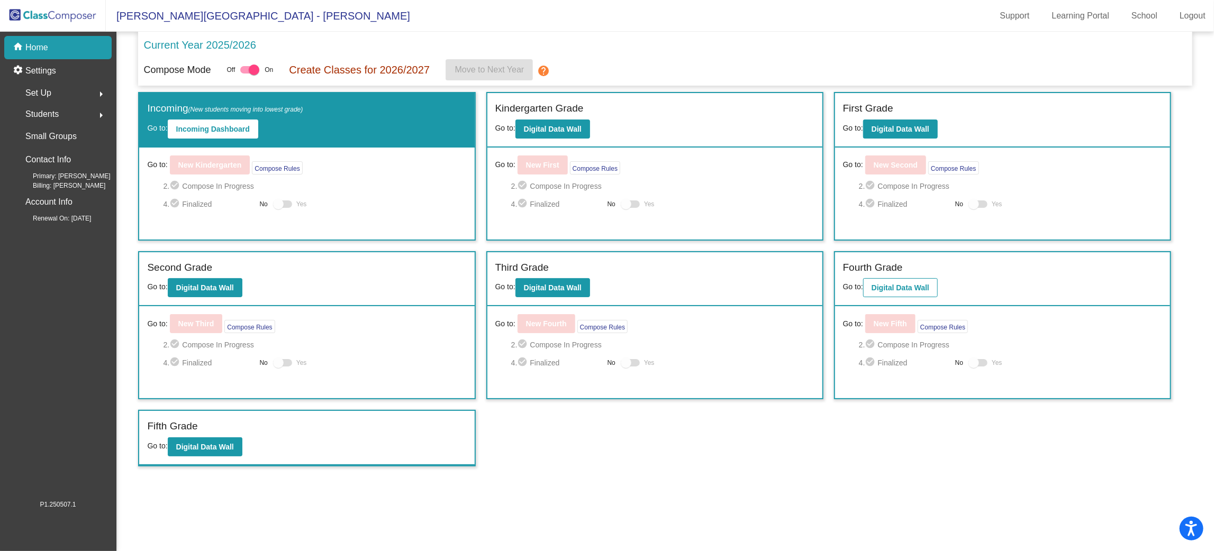 Image resolution: width=1214 pixels, height=551 pixels. I want to click on mat-icon: settings, so click(19, 71).